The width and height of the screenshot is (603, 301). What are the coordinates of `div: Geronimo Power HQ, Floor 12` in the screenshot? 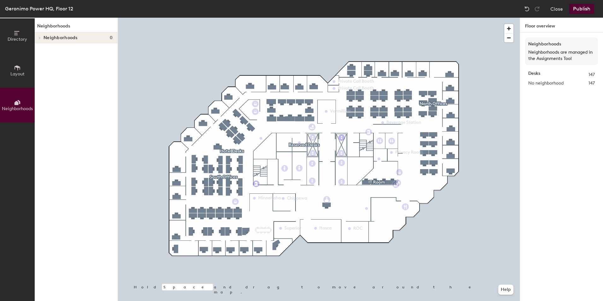 It's located at (39, 9).